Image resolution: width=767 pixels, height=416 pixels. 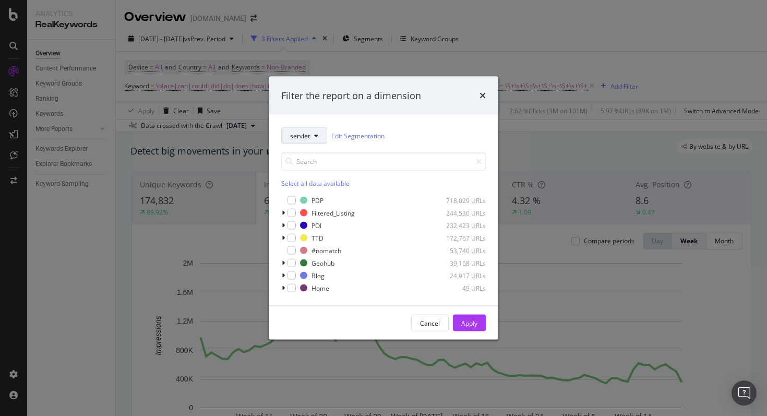 What do you see at coordinates (483, 96) in the screenshot?
I see `div: times` at bounding box center [483, 96].